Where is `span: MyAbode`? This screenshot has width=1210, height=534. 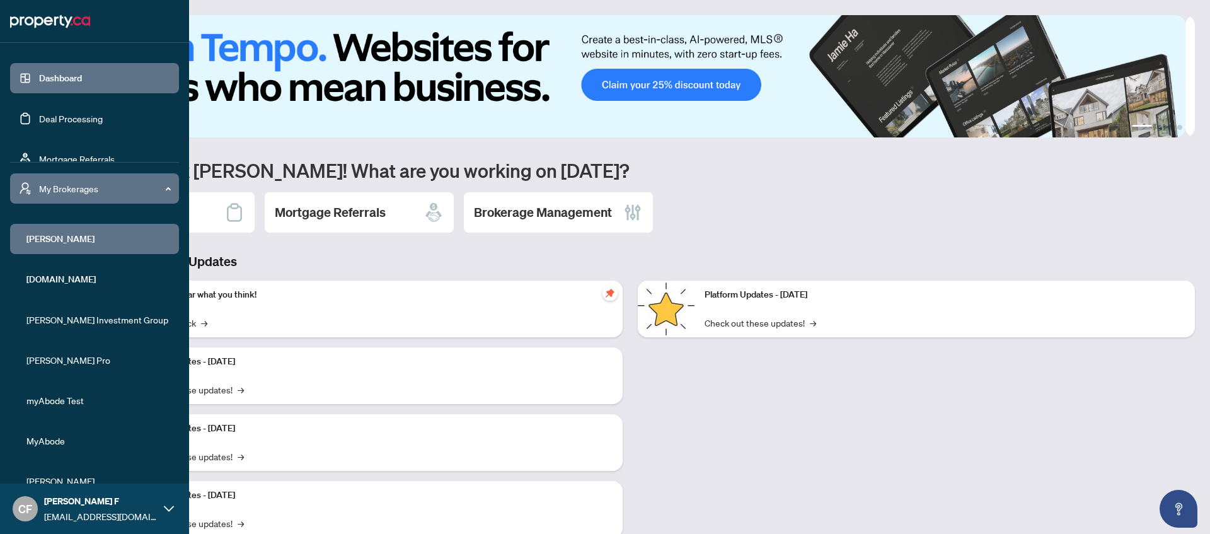 span: MyAbode is located at coordinates (98, 440).